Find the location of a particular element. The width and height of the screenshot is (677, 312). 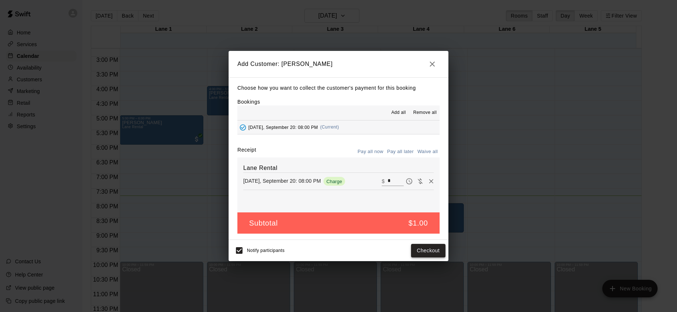

button: Remove all is located at coordinates (425, 113).